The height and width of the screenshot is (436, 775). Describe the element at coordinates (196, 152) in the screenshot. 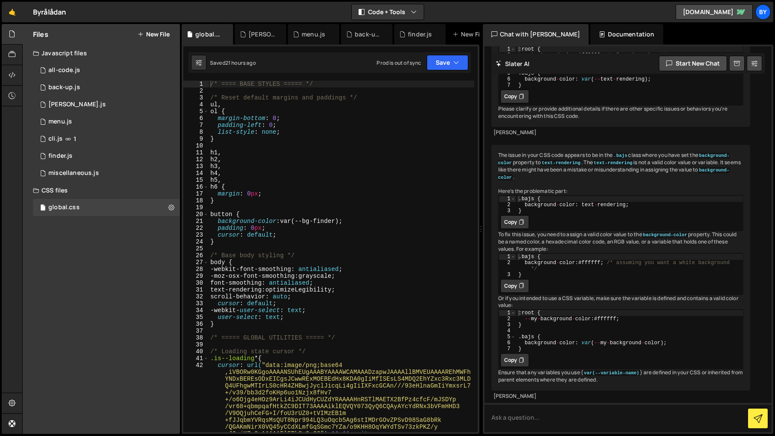

I see `div: 11` at that location.